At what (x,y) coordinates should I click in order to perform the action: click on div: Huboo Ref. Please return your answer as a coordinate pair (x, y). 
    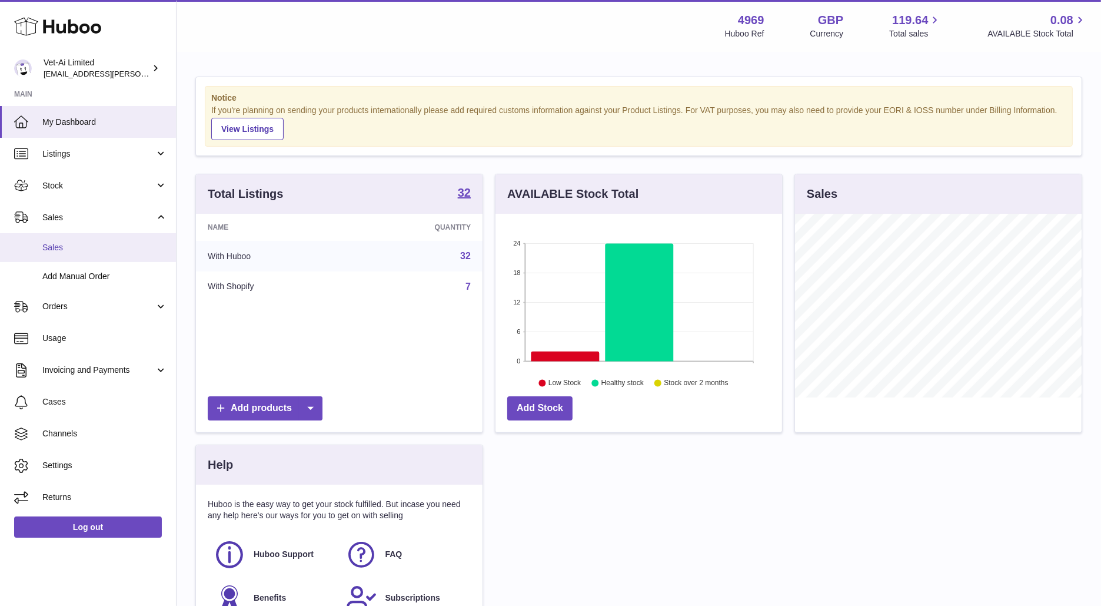
    Looking at the image, I should click on (745, 34).